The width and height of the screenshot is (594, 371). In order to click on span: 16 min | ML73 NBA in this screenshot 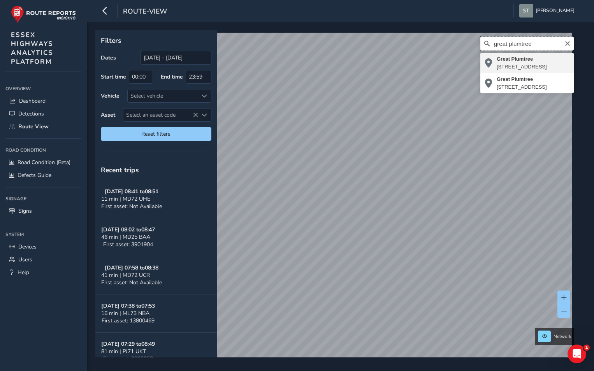, I will do `click(125, 313)`.